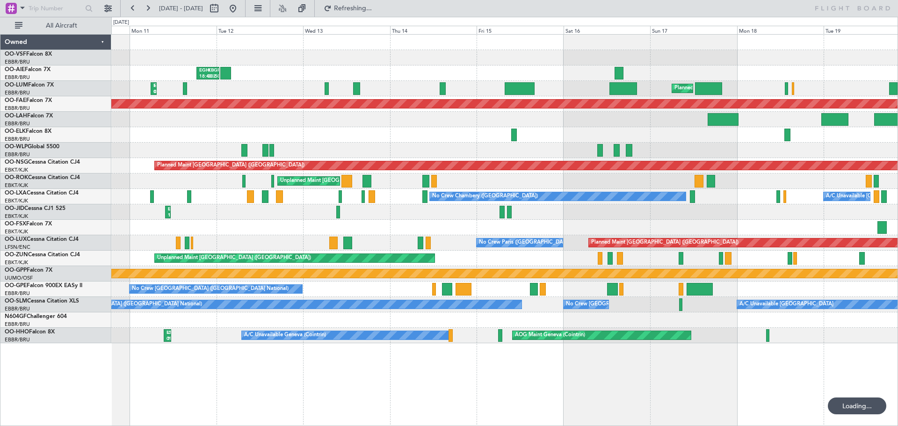 Image resolution: width=898 pixels, height=426 pixels. Describe the element at coordinates (15, 131) in the screenshot. I see `span: OO-ELK` at that location.